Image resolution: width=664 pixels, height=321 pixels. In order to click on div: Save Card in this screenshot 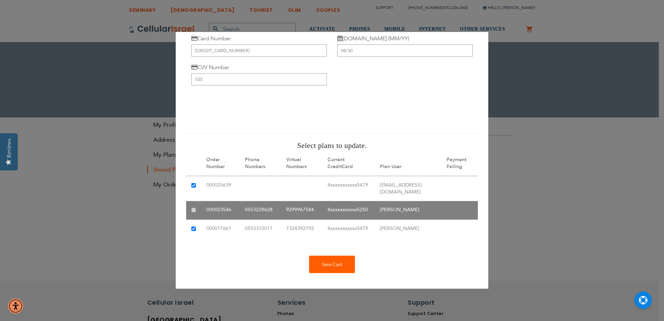, I will do `click(332, 264)`.